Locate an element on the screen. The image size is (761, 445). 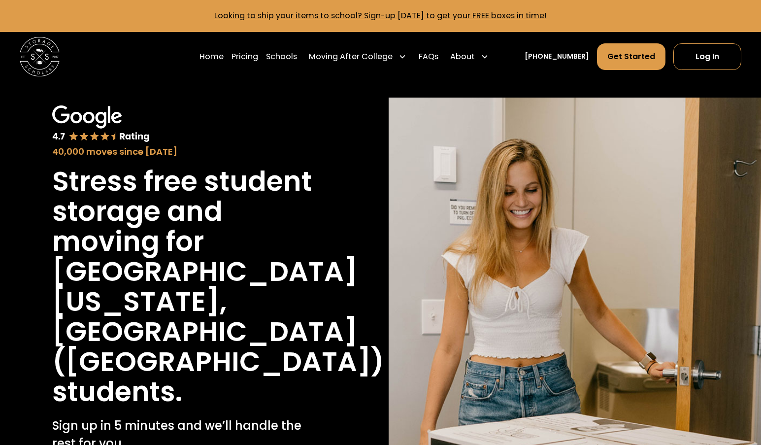
img: Google 4.7 star rating is located at coordinates (101, 124).